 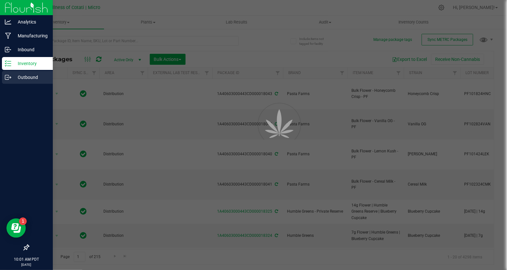 What do you see at coordinates (26, 259) in the screenshot?
I see `p: 10:01 AM PDT` at bounding box center [26, 259].